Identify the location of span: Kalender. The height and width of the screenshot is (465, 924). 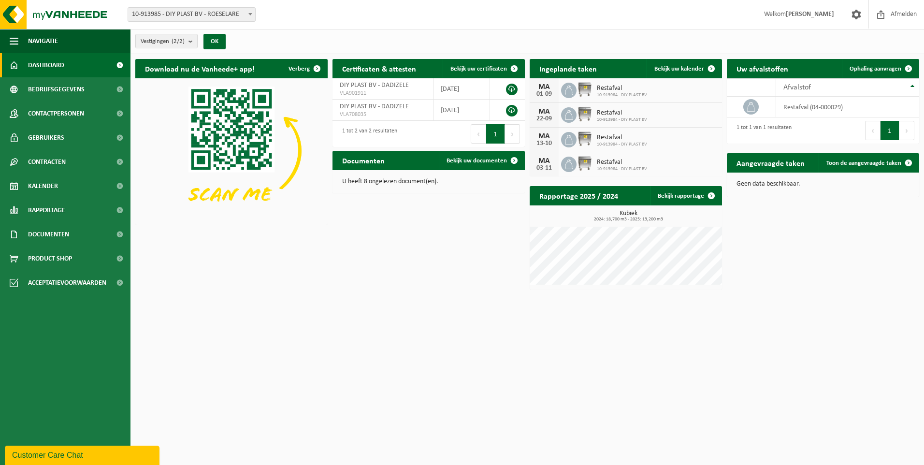
(43, 186).